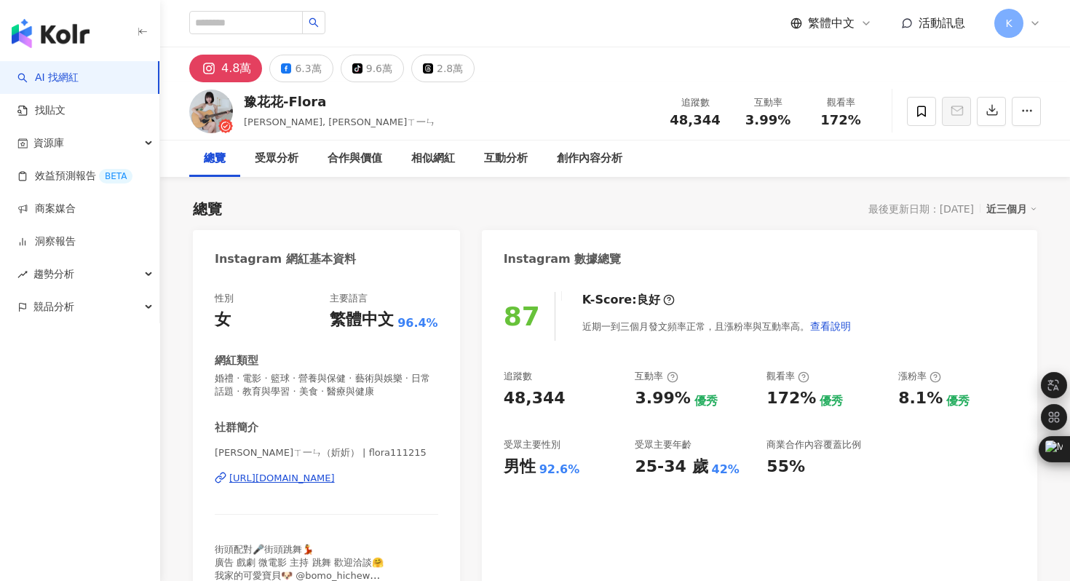 The image size is (1070, 581). What do you see at coordinates (49, 143) in the screenshot?
I see `span: 資源庫` at bounding box center [49, 143].